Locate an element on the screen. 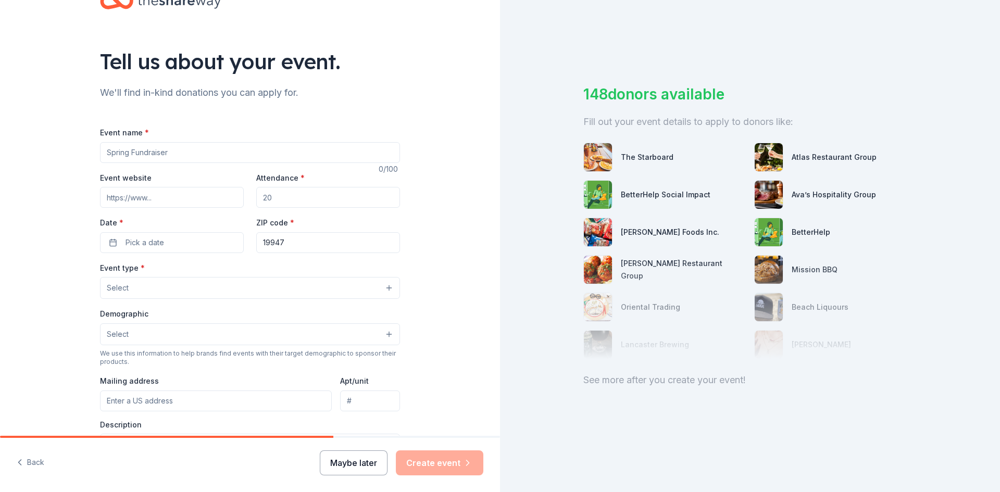  div: BetterHelp is located at coordinates (811, 232).